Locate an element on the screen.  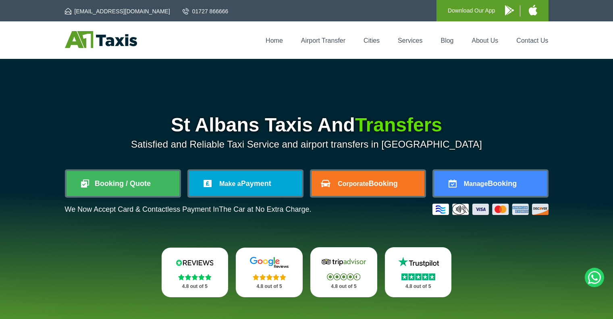
img: Reviews.io is located at coordinates (195, 263).